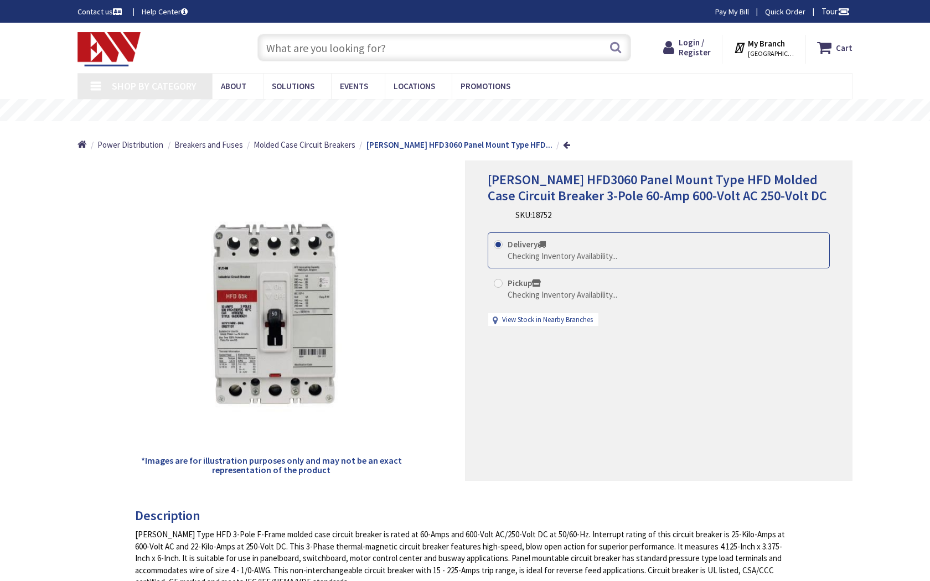 The width and height of the screenshot is (930, 581). I want to click on a: View Stock in Nearby Branches, so click(547, 320).